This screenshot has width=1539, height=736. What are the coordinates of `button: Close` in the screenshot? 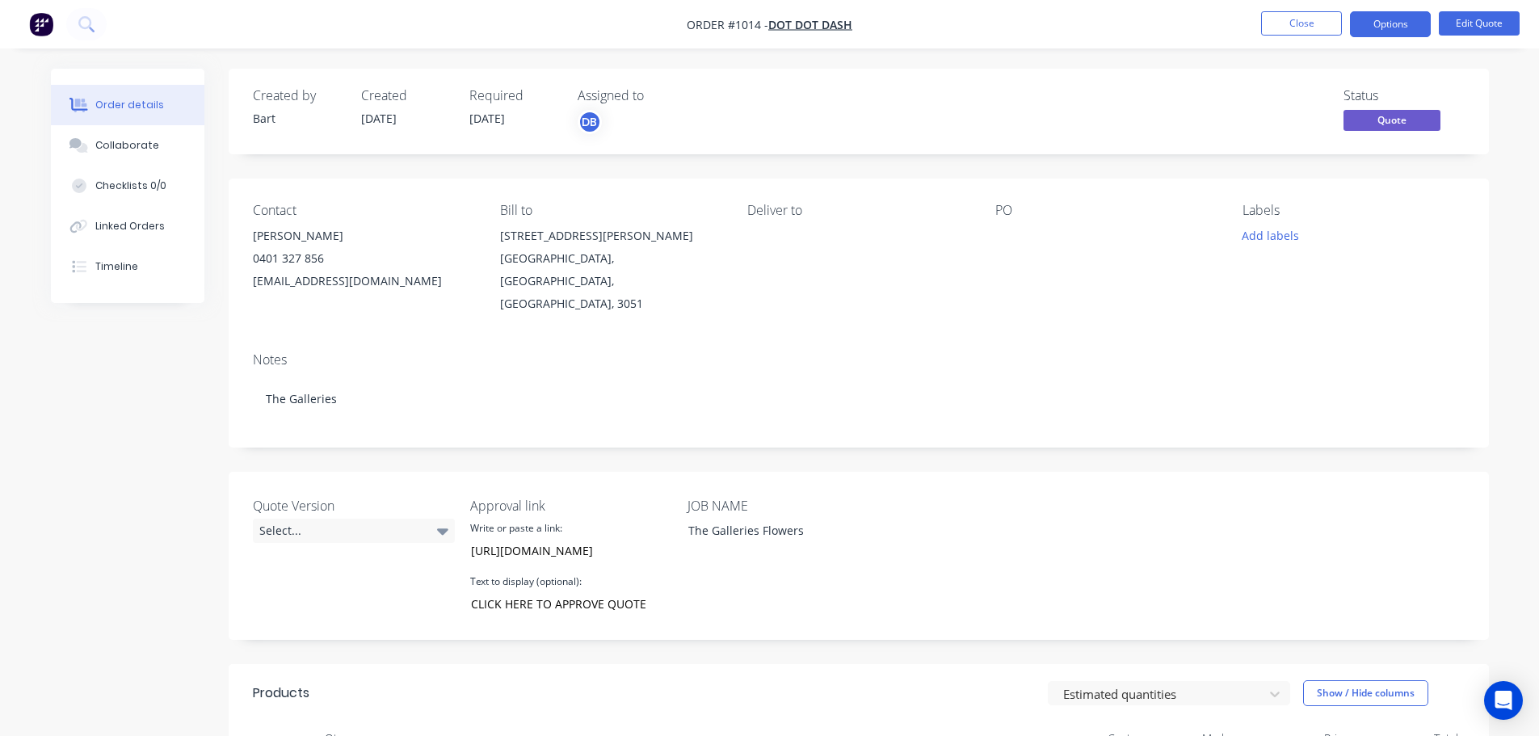 It's located at (1301, 23).